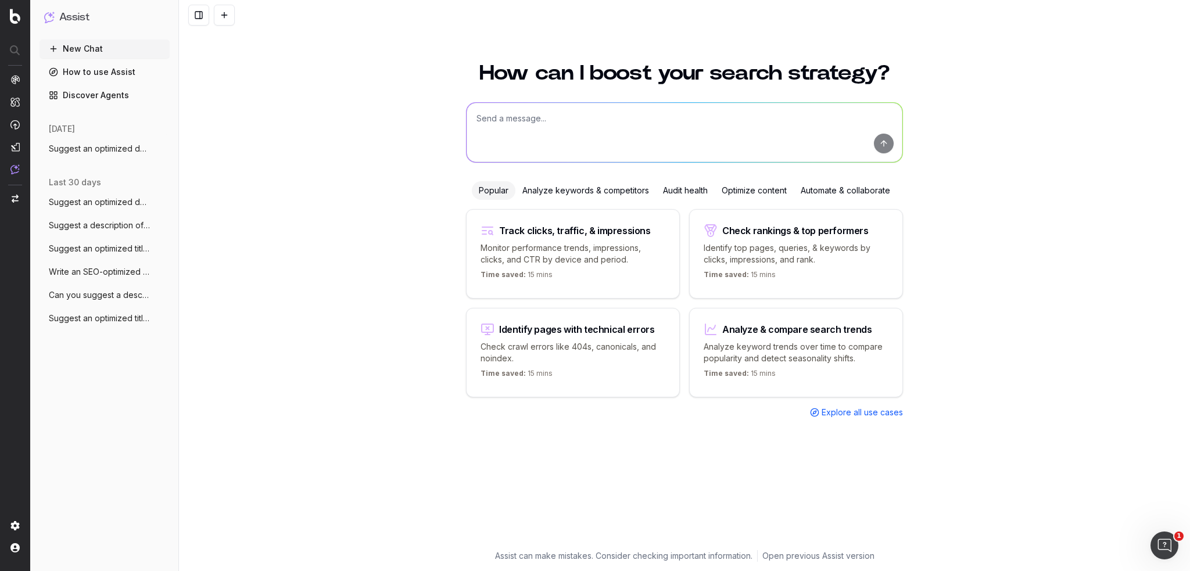 The height and width of the screenshot is (571, 1190). Describe the element at coordinates (15, 124) in the screenshot. I see `img: Activation` at that location.